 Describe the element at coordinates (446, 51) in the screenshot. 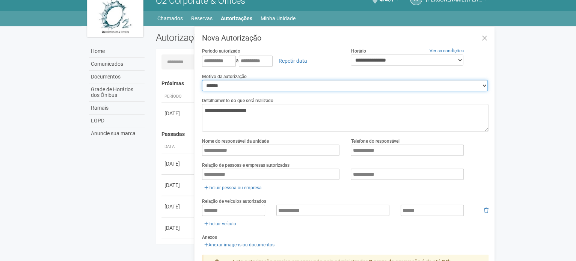

I see `a: Ver as condições` at that location.